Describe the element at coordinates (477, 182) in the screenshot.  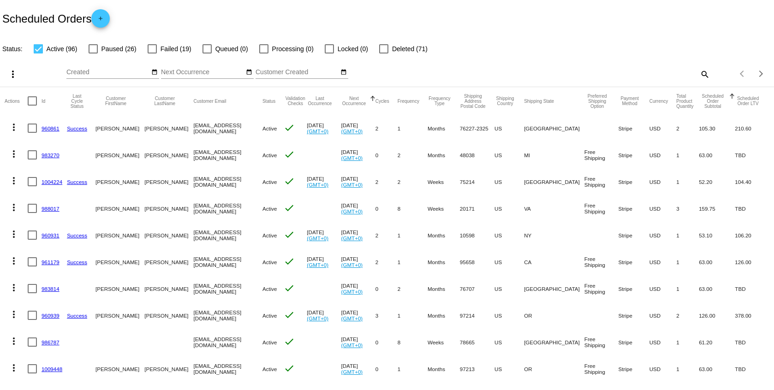
I see `mat-cell: 75214` at that location.